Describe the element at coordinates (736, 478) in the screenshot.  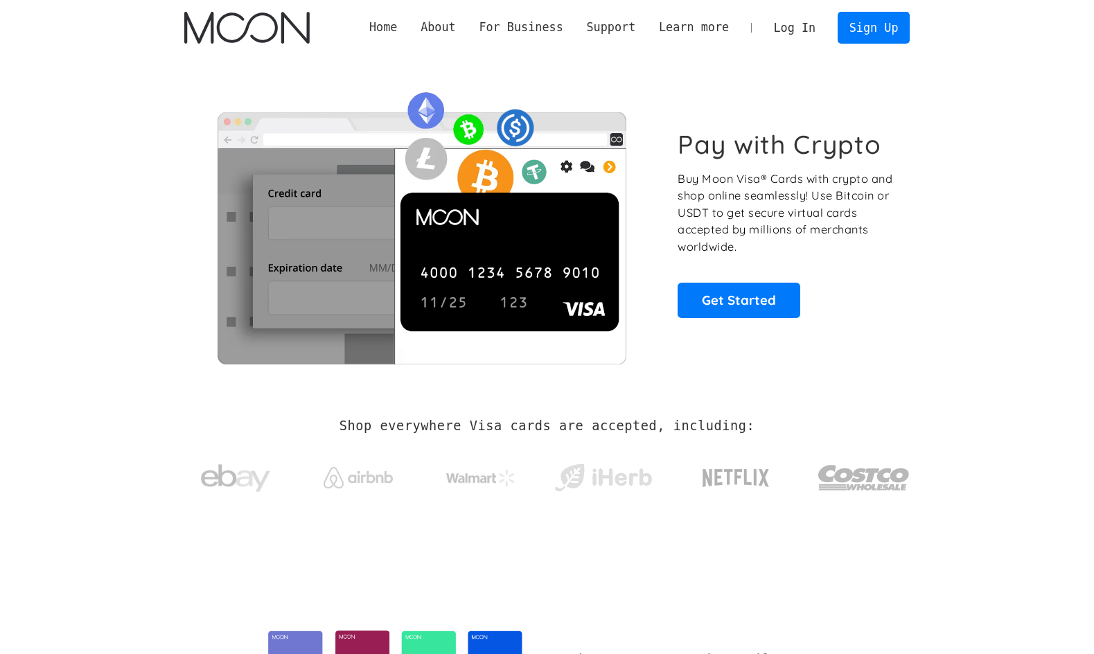
I see `img: Netflix` at that location.